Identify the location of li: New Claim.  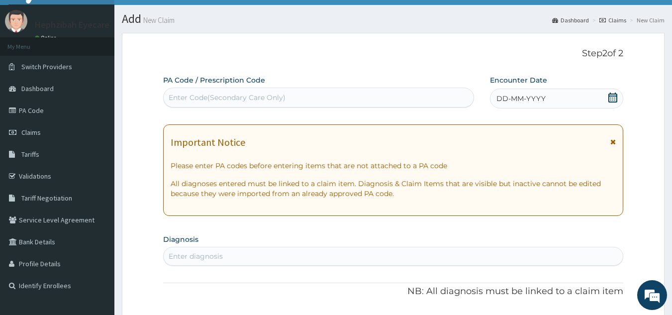
(646, 20).